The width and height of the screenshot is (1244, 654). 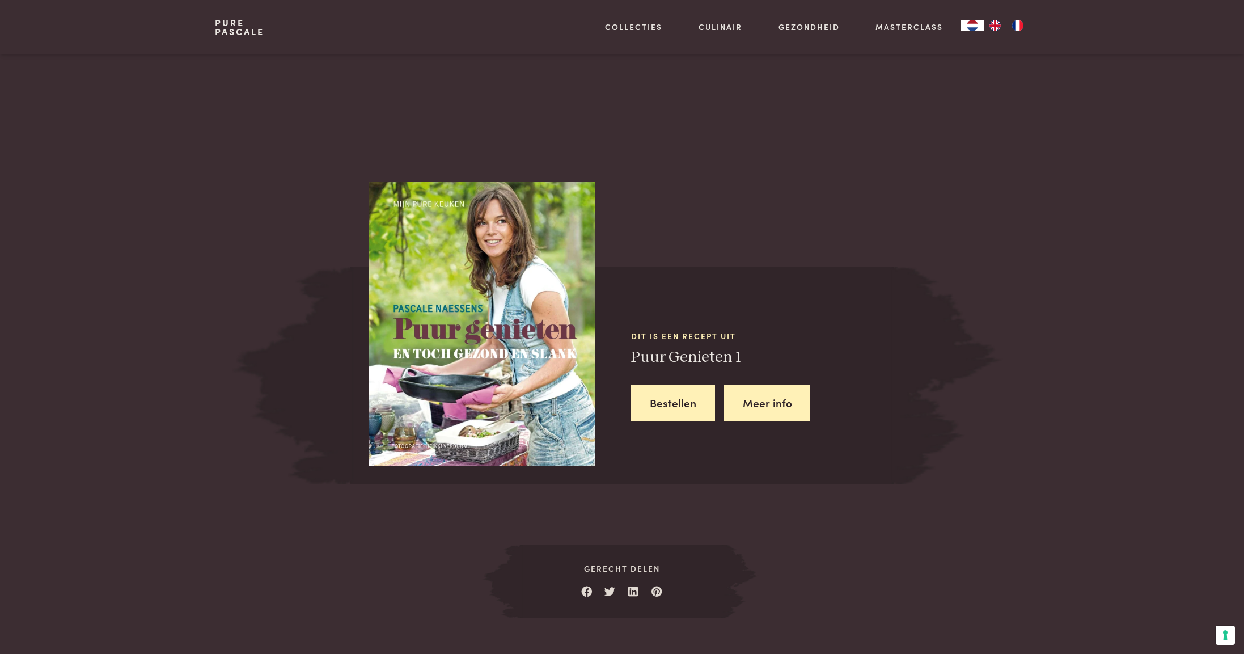 What do you see at coordinates (972, 26) in the screenshot?
I see `a: NL` at bounding box center [972, 26].